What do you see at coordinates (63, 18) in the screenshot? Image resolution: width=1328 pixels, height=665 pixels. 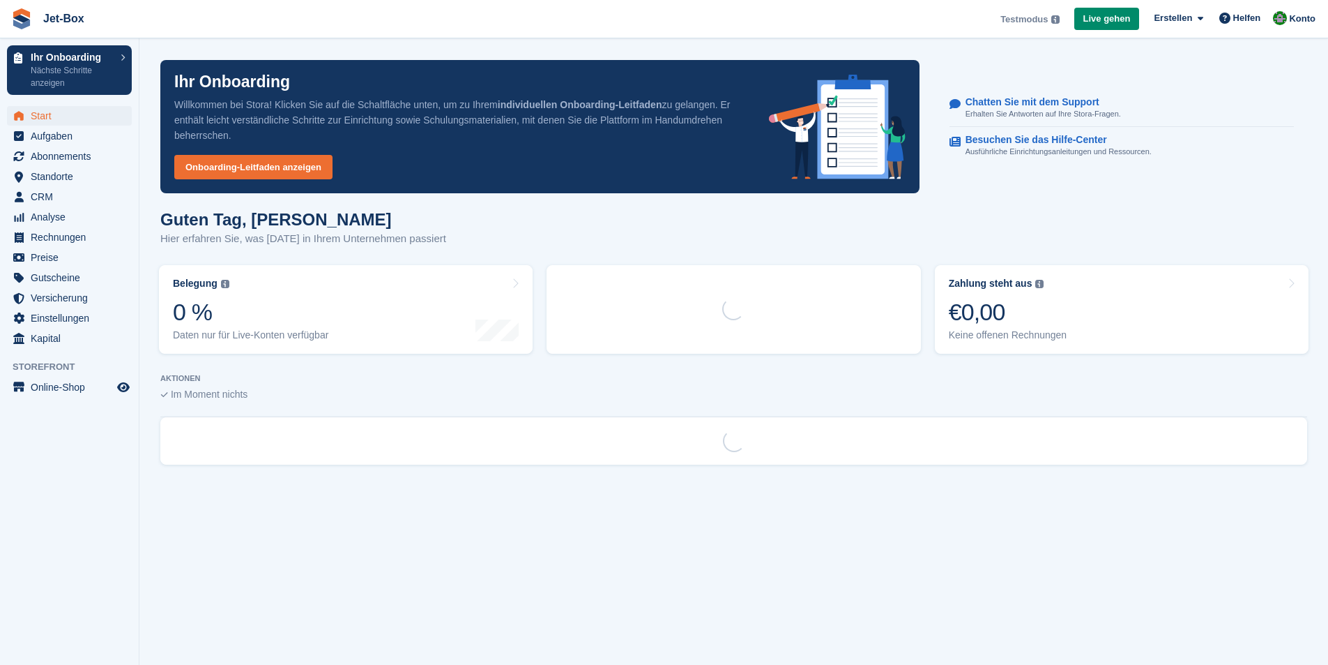 I see `a: Jet-Box` at bounding box center [63, 18].